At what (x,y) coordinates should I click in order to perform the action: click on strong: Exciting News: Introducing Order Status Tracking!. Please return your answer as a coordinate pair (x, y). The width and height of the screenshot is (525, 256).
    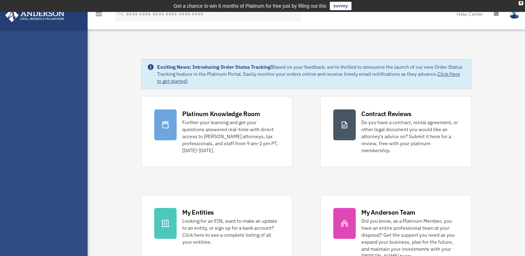
    Looking at the image, I should click on (214, 67).